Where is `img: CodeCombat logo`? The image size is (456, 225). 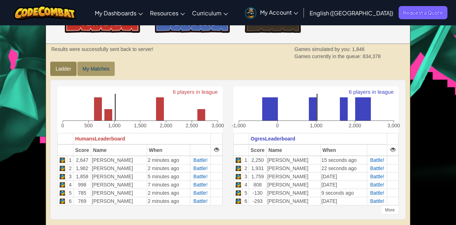 img: CodeCombat logo is located at coordinates (45, 12).